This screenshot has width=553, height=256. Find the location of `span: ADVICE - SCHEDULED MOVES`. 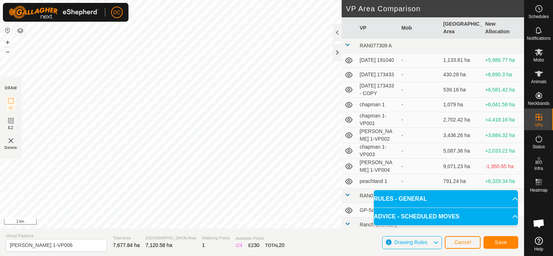

span: ADVICE - SCHEDULED MOVES is located at coordinates (417, 217).